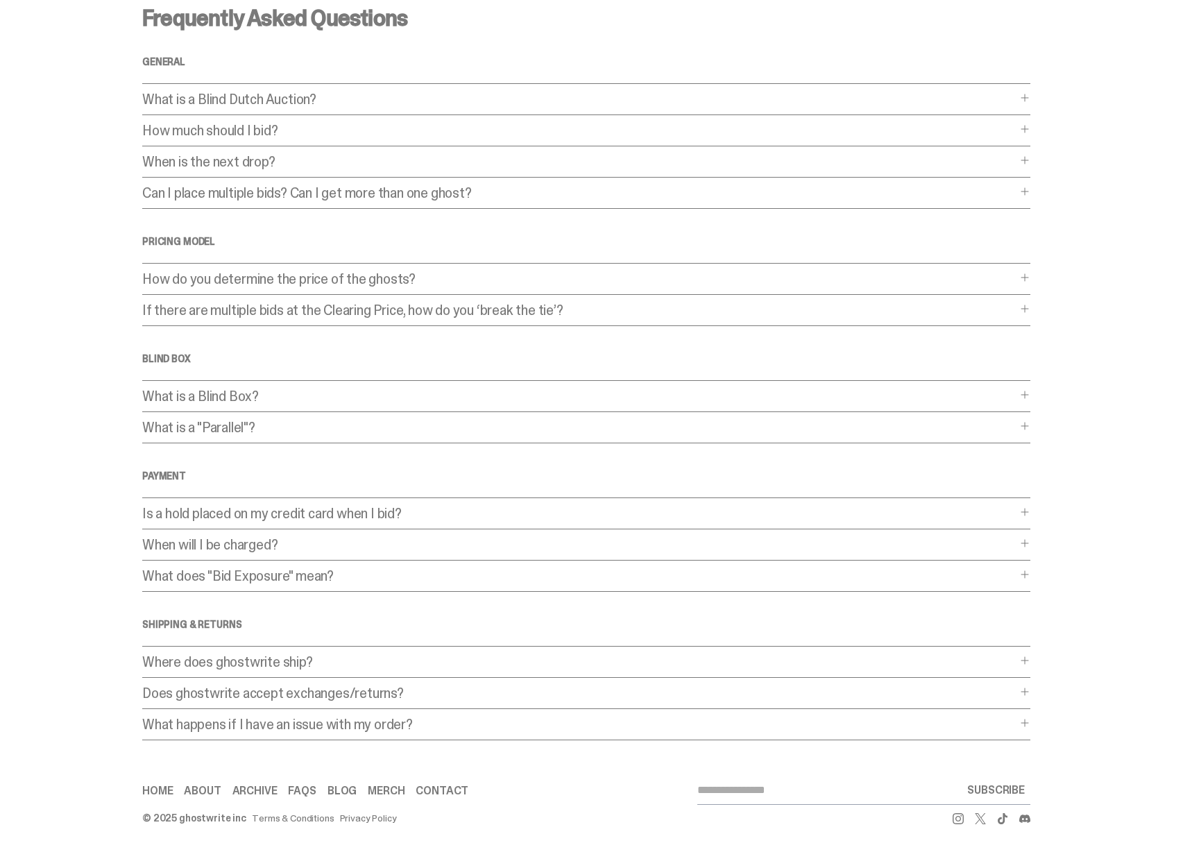 This screenshot has width=1183, height=852. What do you see at coordinates (579, 396) in the screenshot?
I see `p: What is a Blind Box?` at bounding box center [579, 396].